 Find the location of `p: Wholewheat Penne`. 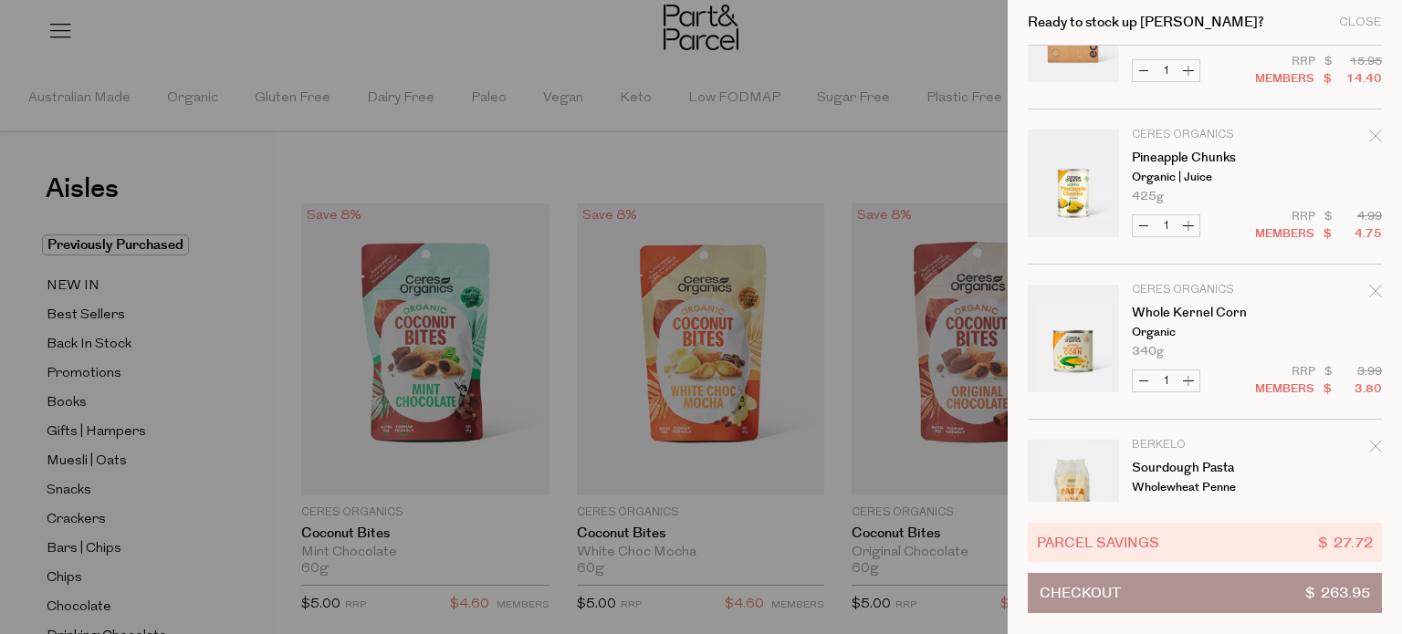

p: Wholewheat Penne is located at coordinates (1202, 487).